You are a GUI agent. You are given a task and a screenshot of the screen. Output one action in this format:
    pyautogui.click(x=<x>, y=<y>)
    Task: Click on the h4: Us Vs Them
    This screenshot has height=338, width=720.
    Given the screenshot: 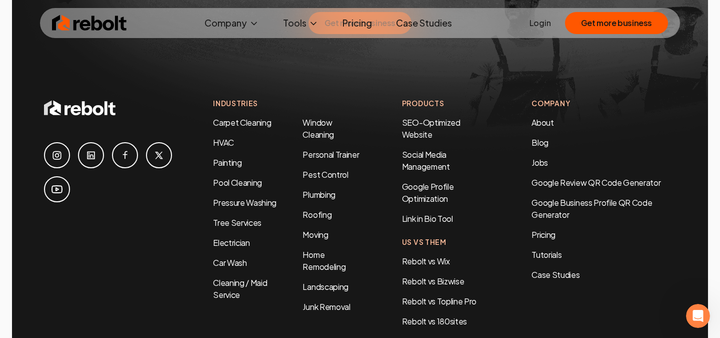 What is the action you would take?
    pyautogui.click(x=447, y=242)
    